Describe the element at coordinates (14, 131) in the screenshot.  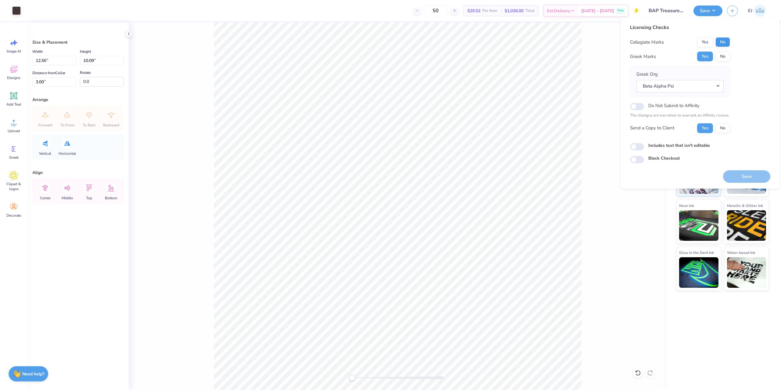
I see `span: Upload` at that location.